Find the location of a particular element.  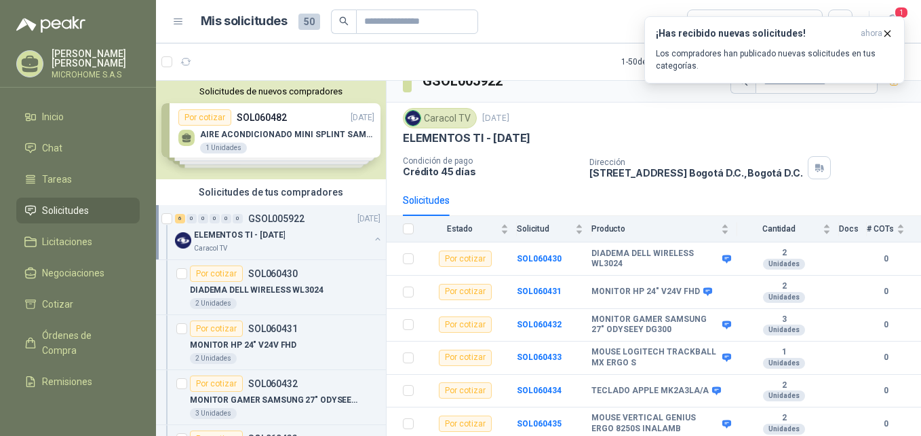

th: Producto is located at coordinates (664, 229).